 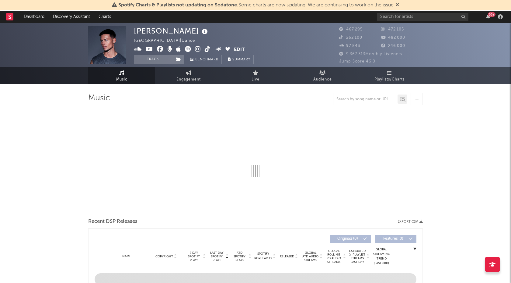 I want to click on span: Dismiss, so click(x=398, y=5).